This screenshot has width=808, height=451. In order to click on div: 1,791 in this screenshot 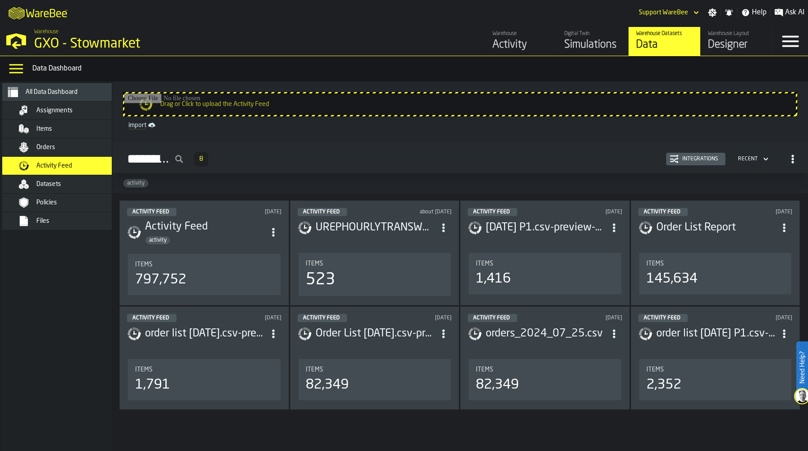, I will do `click(153, 385)`.